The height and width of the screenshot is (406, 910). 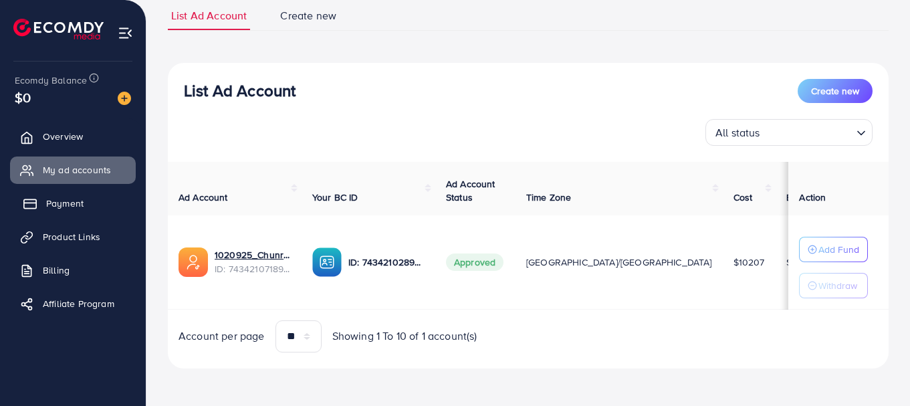 What do you see at coordinates (838, 249) in the screenshot?
I see `p: Add Fund` at bounding box center [838, 249].